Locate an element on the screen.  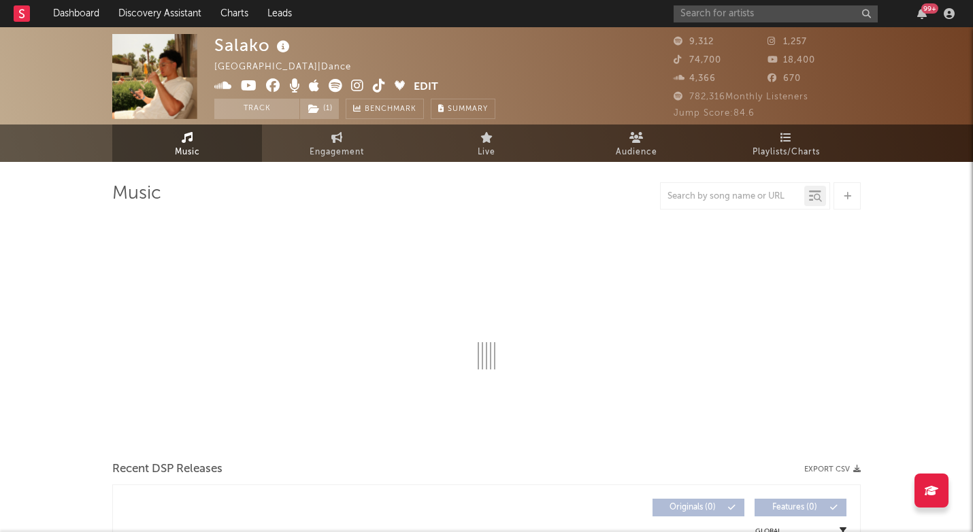
a: Playlists/Charts is located at coordinates (786, 143).